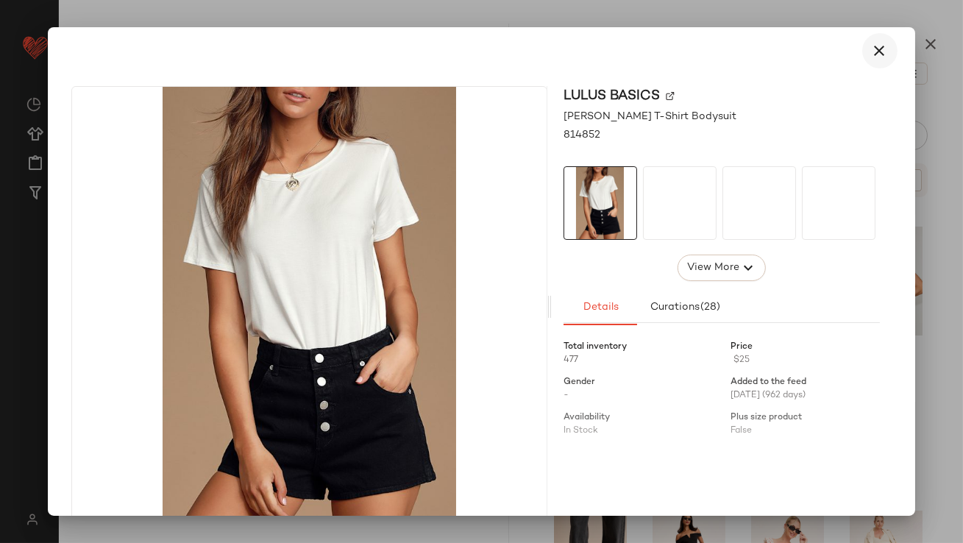 This screenshot has height=543, width=963. What do you see at coordinates (710, 308) in the screenshot?
I see `span: (28)` at bounding box center [710, 308].